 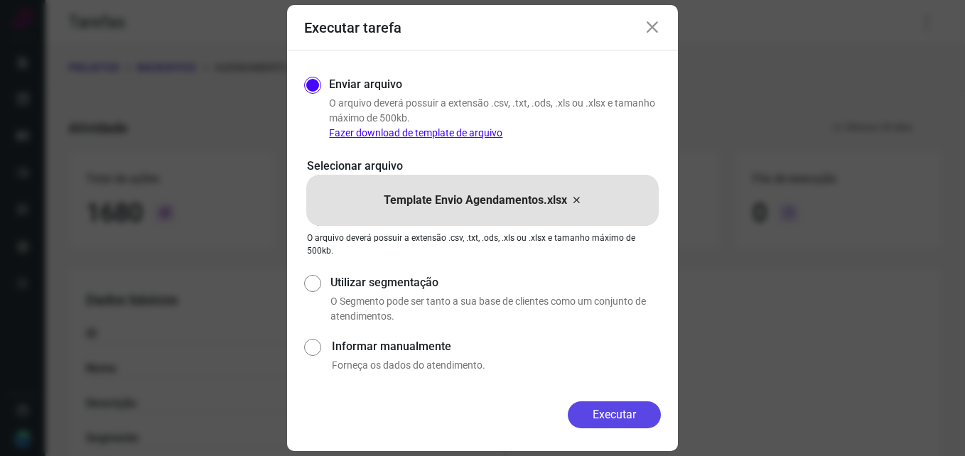 What do you see at coordinates (495, 283) in the screenshot?
I see `label: Utilizar segmentação` at bounding box center [495, 283].